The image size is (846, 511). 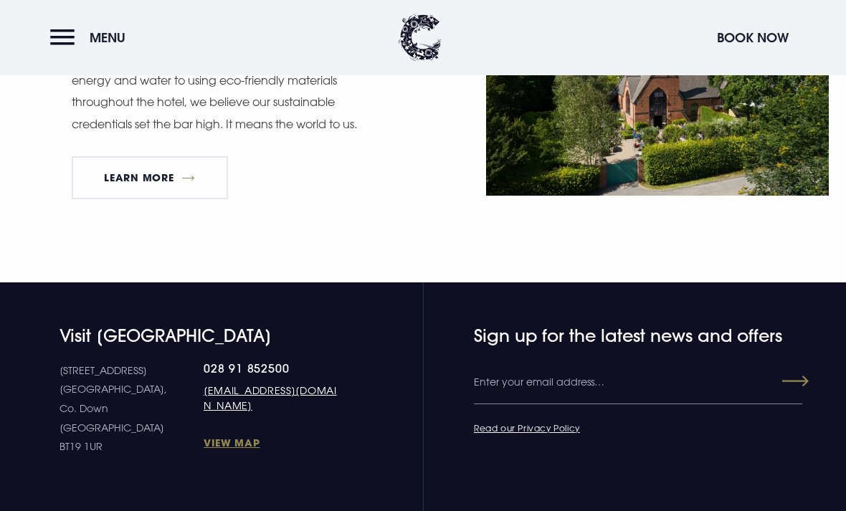 I want to click on button: Submit, so click(x=783, y=382).